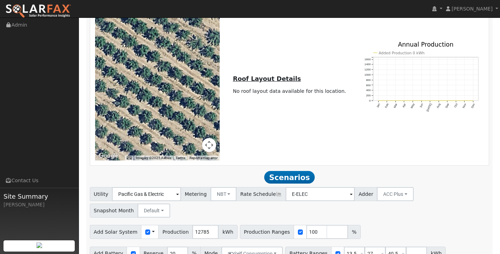 This screenshot has height=254, width=500. Describe the element at coordinates (203, 158) in the screenshot. I see `a: Report a map error` at that location.